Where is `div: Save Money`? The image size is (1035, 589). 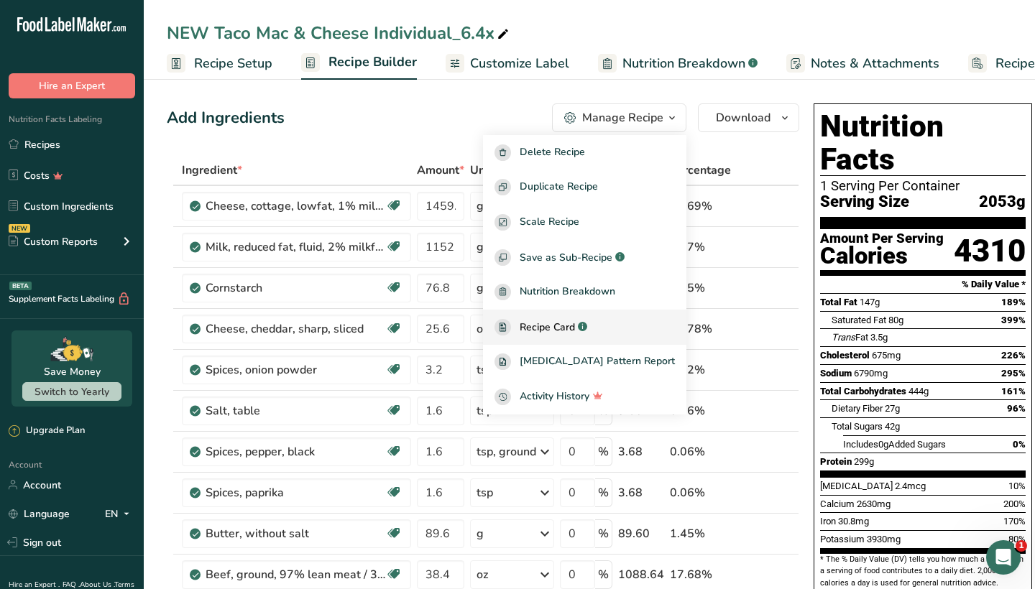 div: Save Money is located at coordinates (72, 372).